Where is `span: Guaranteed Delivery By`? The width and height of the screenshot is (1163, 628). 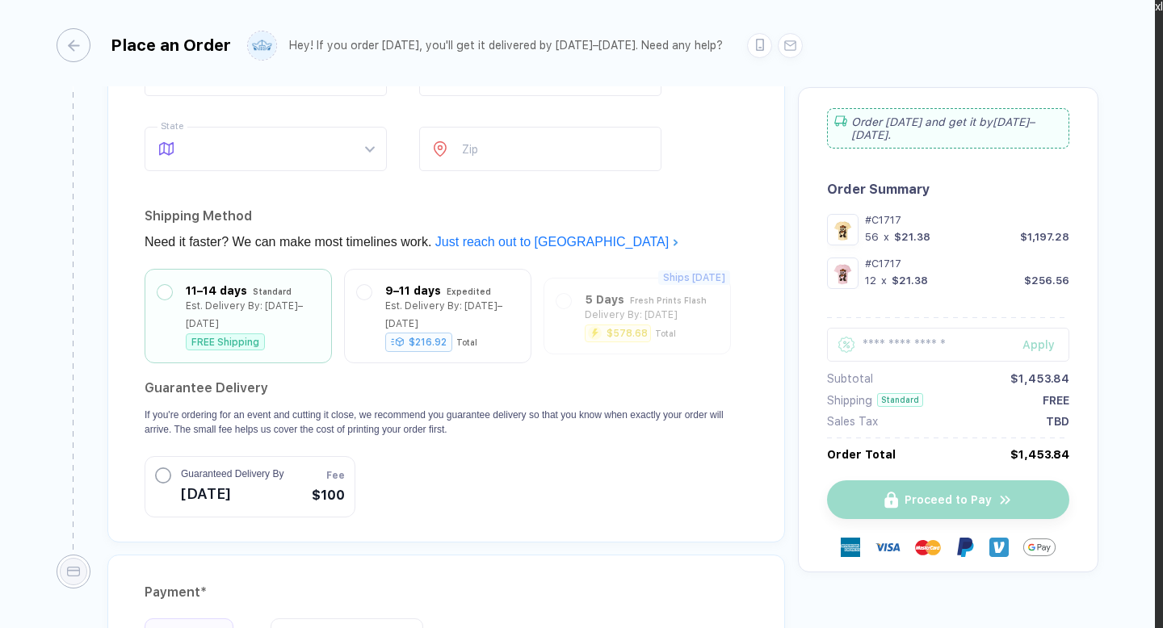 span: Guaranteed Delivery By is located at coordinates (232, 474).